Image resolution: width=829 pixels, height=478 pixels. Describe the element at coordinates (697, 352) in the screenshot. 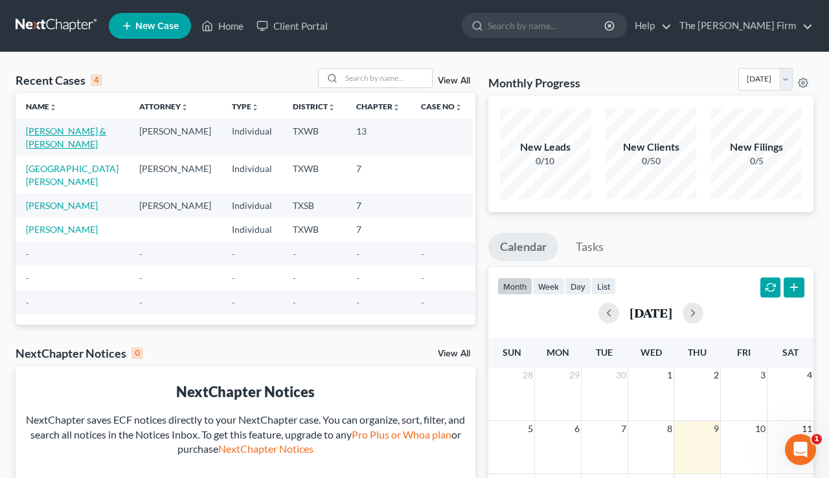

I see `span: Thu` at that location.